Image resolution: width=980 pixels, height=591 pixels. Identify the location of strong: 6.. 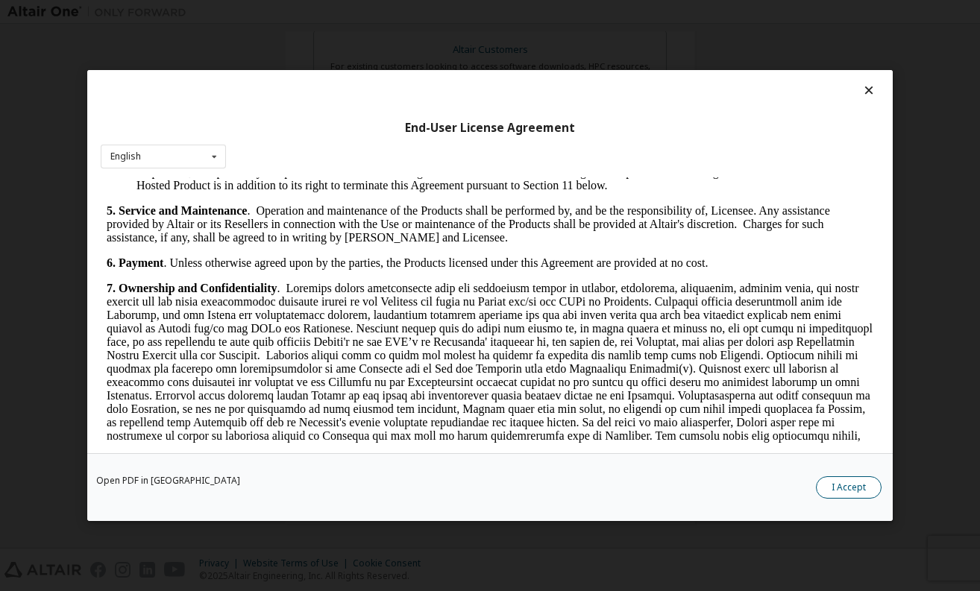
(10, 85).